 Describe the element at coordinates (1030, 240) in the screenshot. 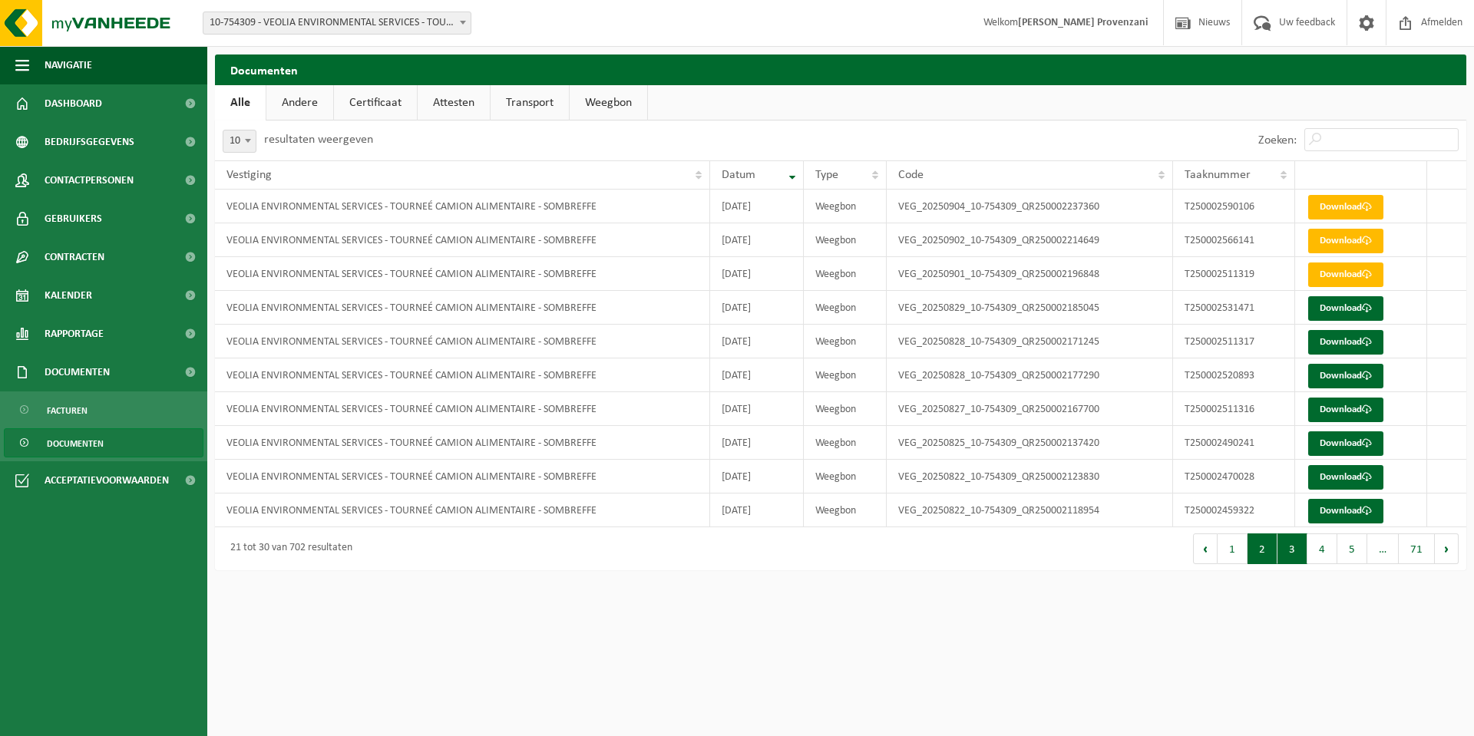

I see `td: VEG_20250902_10-754309_QR250002214649` at that location.